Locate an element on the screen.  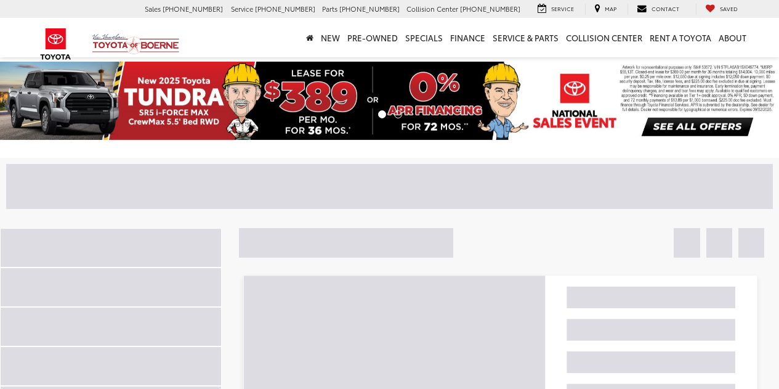
a: Specials is located at coordinates (424, 38).